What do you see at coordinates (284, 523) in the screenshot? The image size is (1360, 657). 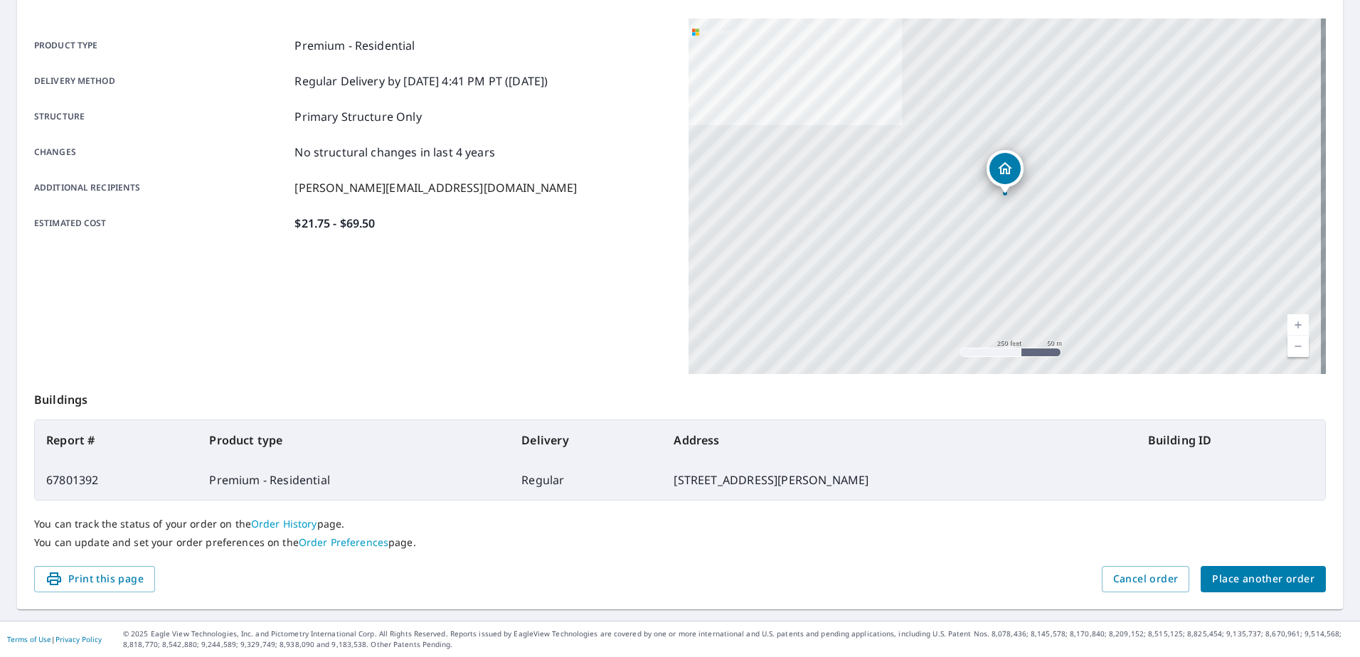 I see `a: Order History` at bounding box center [284, 523].